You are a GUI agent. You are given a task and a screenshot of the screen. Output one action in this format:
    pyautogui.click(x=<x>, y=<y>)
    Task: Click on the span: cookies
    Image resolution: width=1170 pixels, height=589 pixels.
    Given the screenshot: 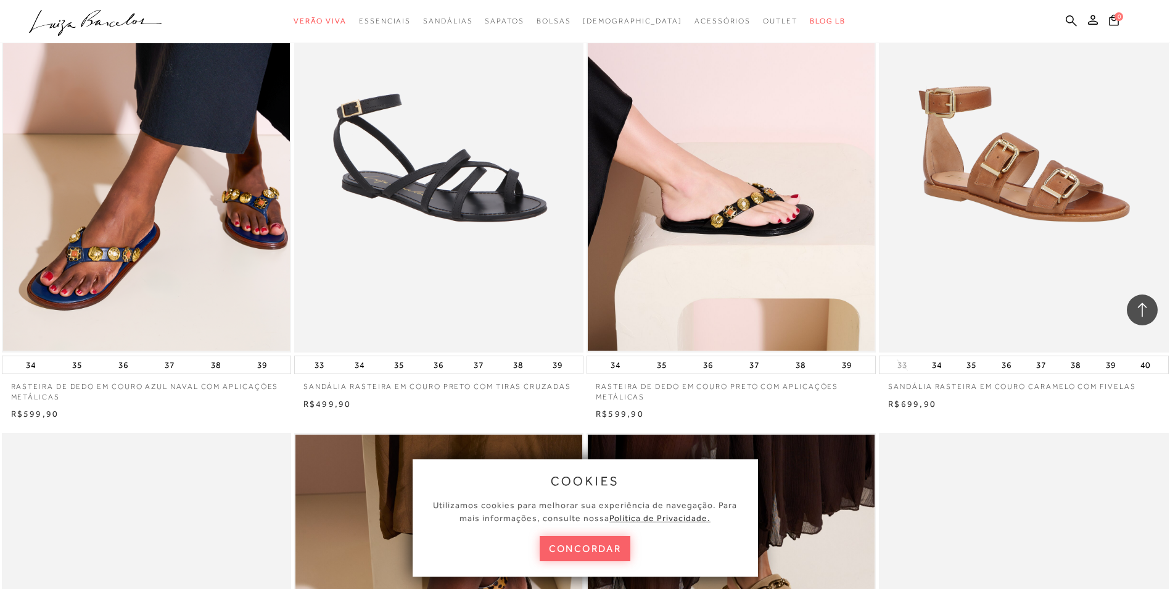 What is the action you would take?
    pyautogui.click(x=586, y=481)
    